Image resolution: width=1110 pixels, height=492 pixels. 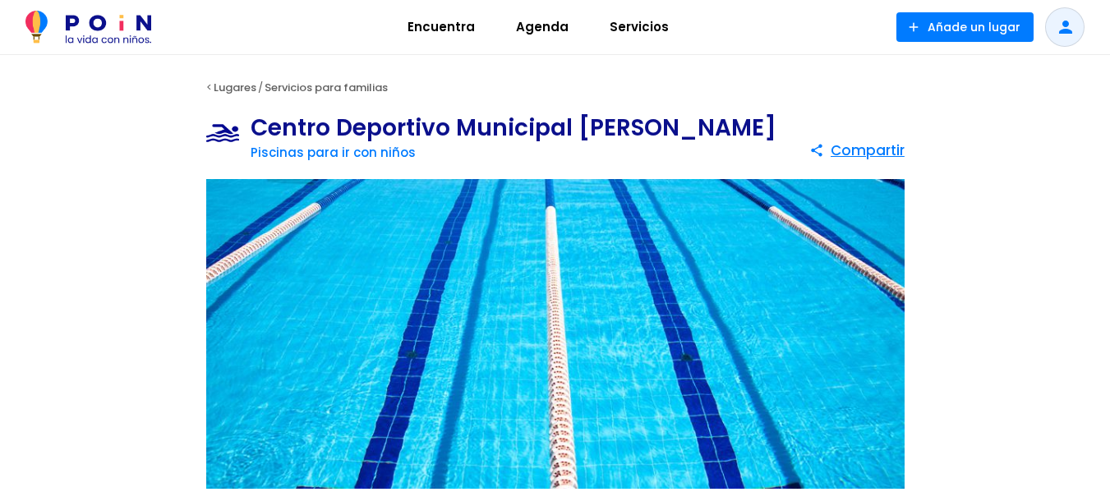 I want to click on a: Lugares, so click(x=235, y=87).